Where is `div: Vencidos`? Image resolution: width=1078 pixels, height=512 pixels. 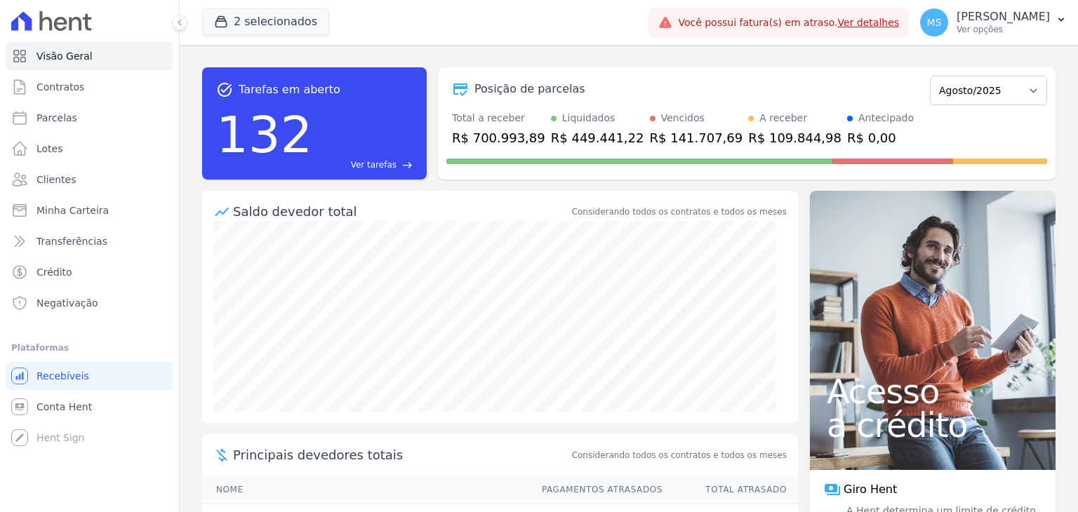 div: Vencidos is located at coordinates (683, 118).